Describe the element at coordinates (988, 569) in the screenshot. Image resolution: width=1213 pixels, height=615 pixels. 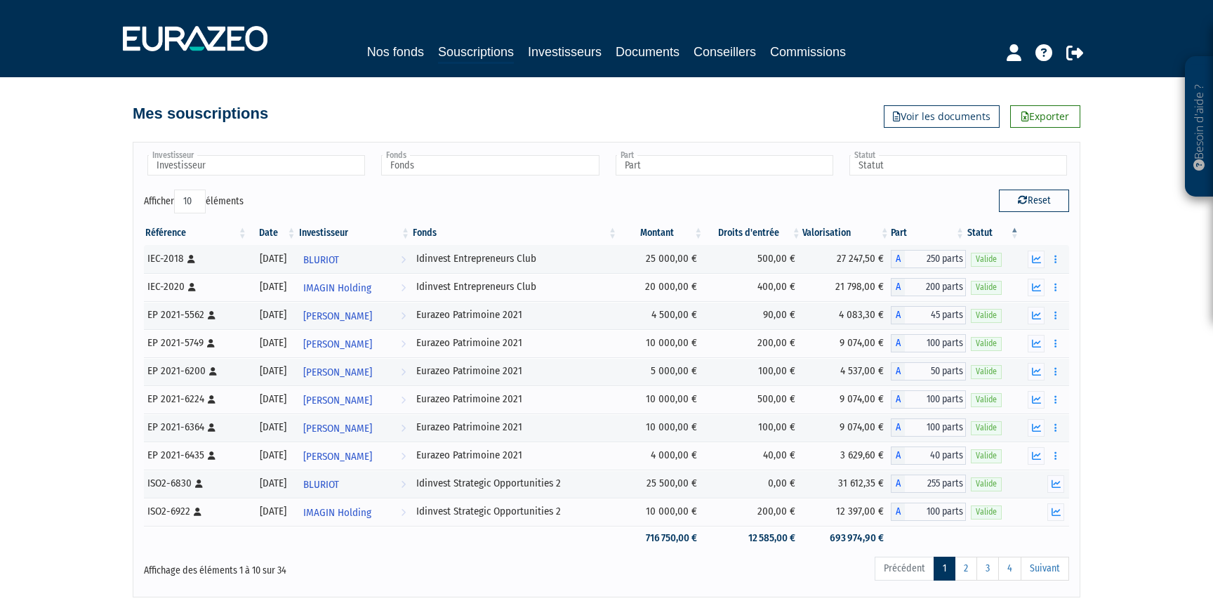
I see `a: 3` at that location.